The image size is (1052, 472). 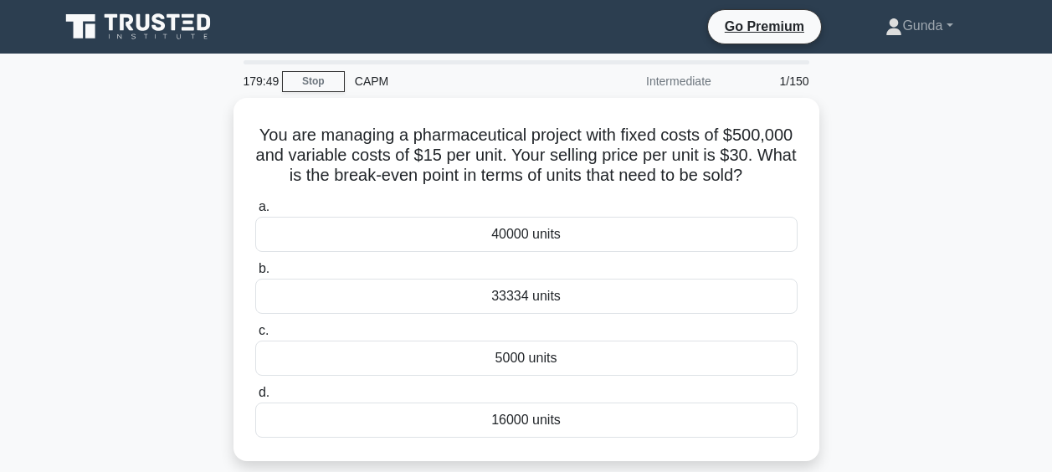 I want to click on div: 40000 units, so click(x=526, y=234).